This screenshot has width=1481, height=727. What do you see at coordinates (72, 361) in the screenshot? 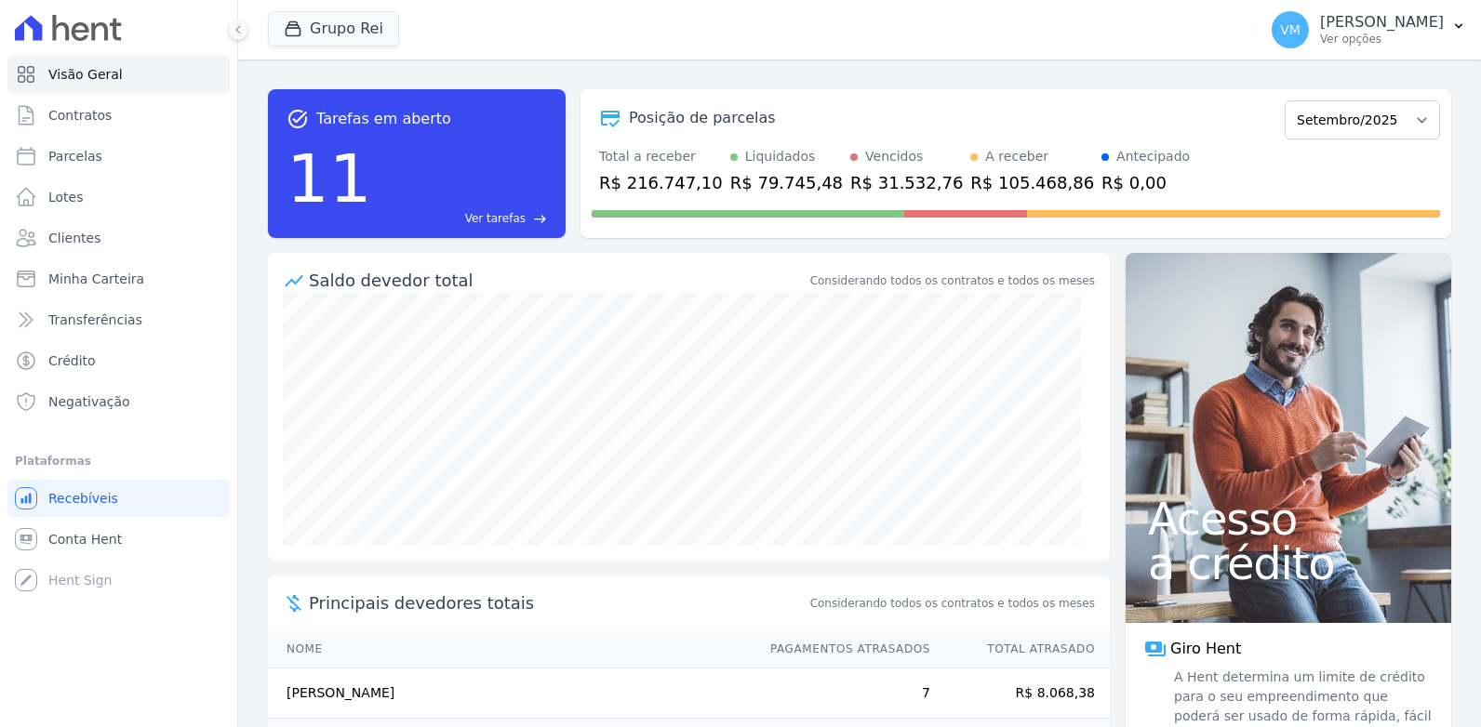
I see `span: Crédito` at bounding box center [72, 361].